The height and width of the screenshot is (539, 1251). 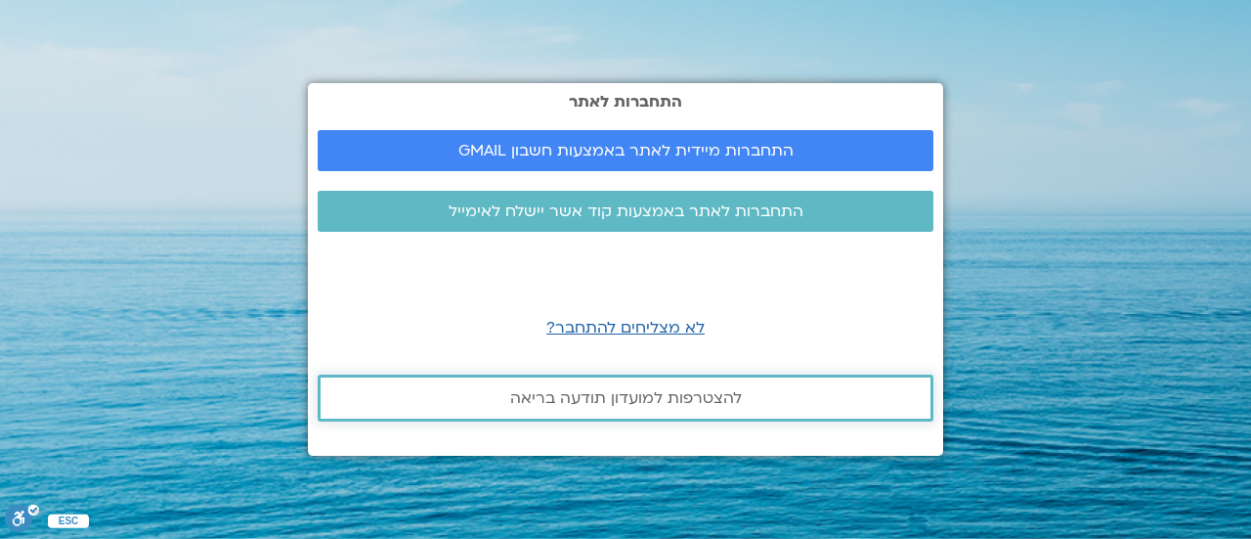 I want to click on a: התחברות לאתר באמצעות קוד אשר יישלח לאימייל, so click(x=626, y=211).